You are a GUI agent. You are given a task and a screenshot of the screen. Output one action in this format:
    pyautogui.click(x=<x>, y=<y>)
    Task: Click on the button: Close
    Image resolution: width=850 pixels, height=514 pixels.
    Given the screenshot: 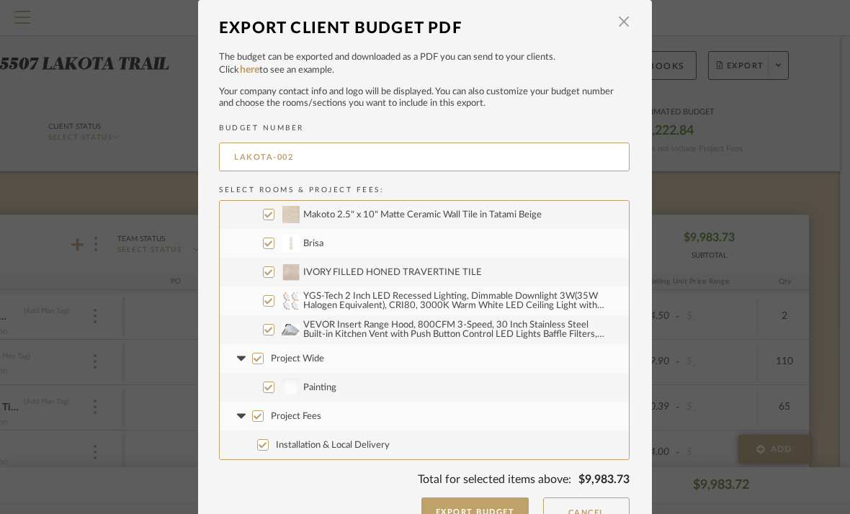 What is the action you would take?
    pyautogui.click(x=624, y=22)
    